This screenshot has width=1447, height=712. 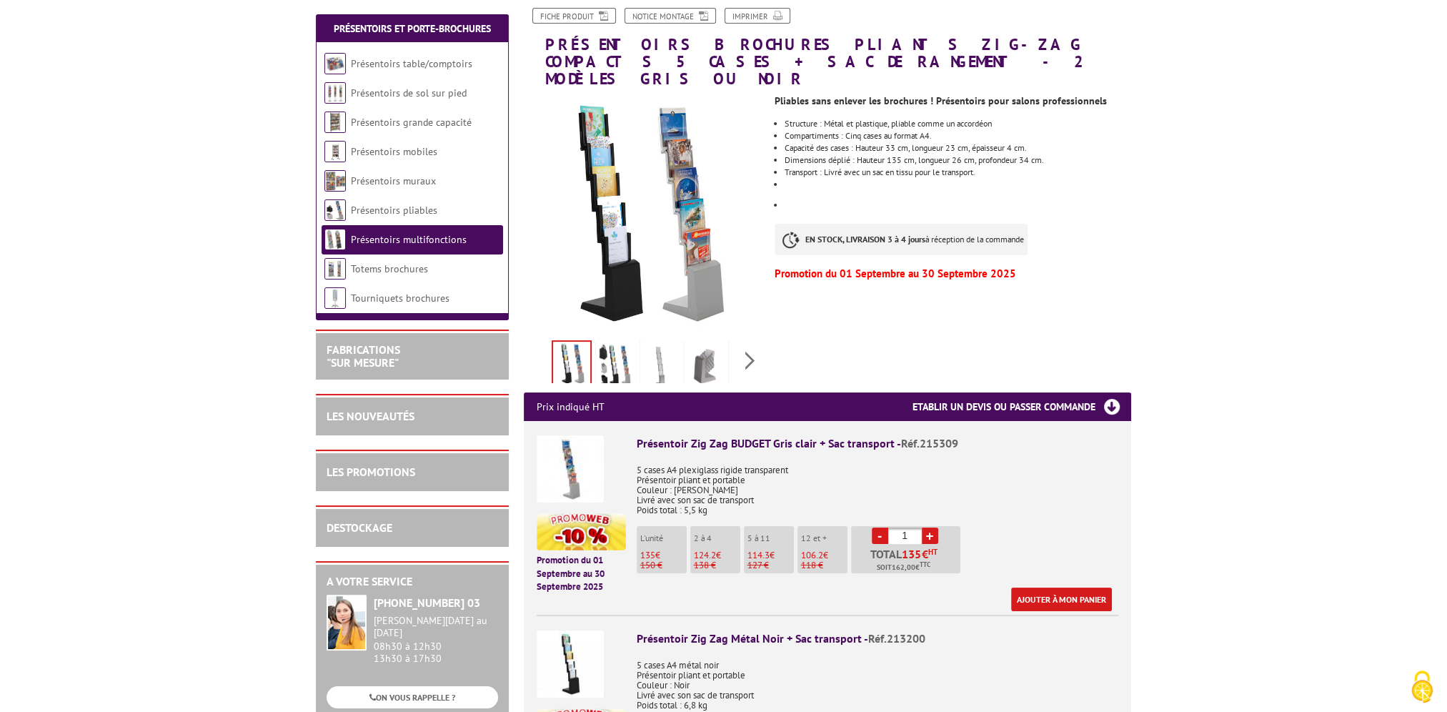 I want to click on span: 114.3, so click(x=758, y=555).